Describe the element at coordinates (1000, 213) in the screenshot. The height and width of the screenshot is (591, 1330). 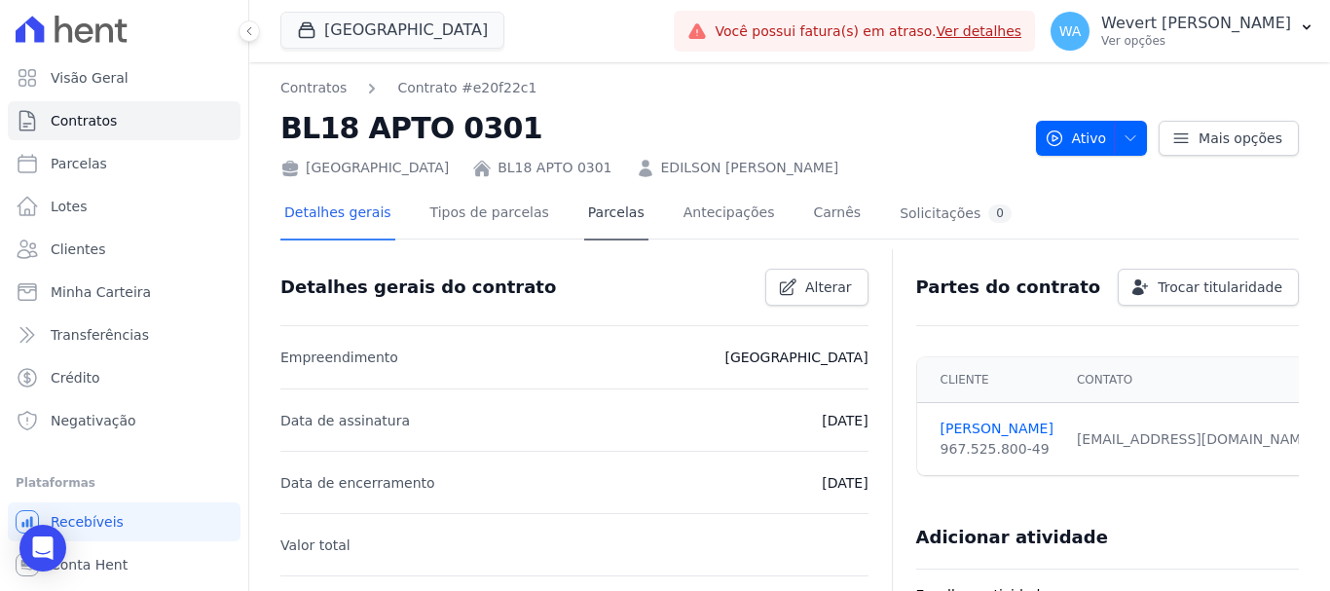
I see `div: 0` at that location.